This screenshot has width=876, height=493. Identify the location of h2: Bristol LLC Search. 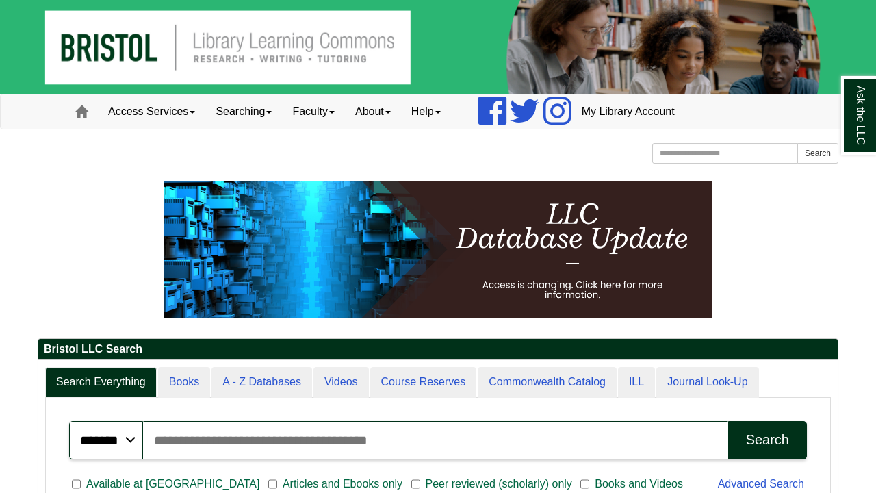
(438, 349).